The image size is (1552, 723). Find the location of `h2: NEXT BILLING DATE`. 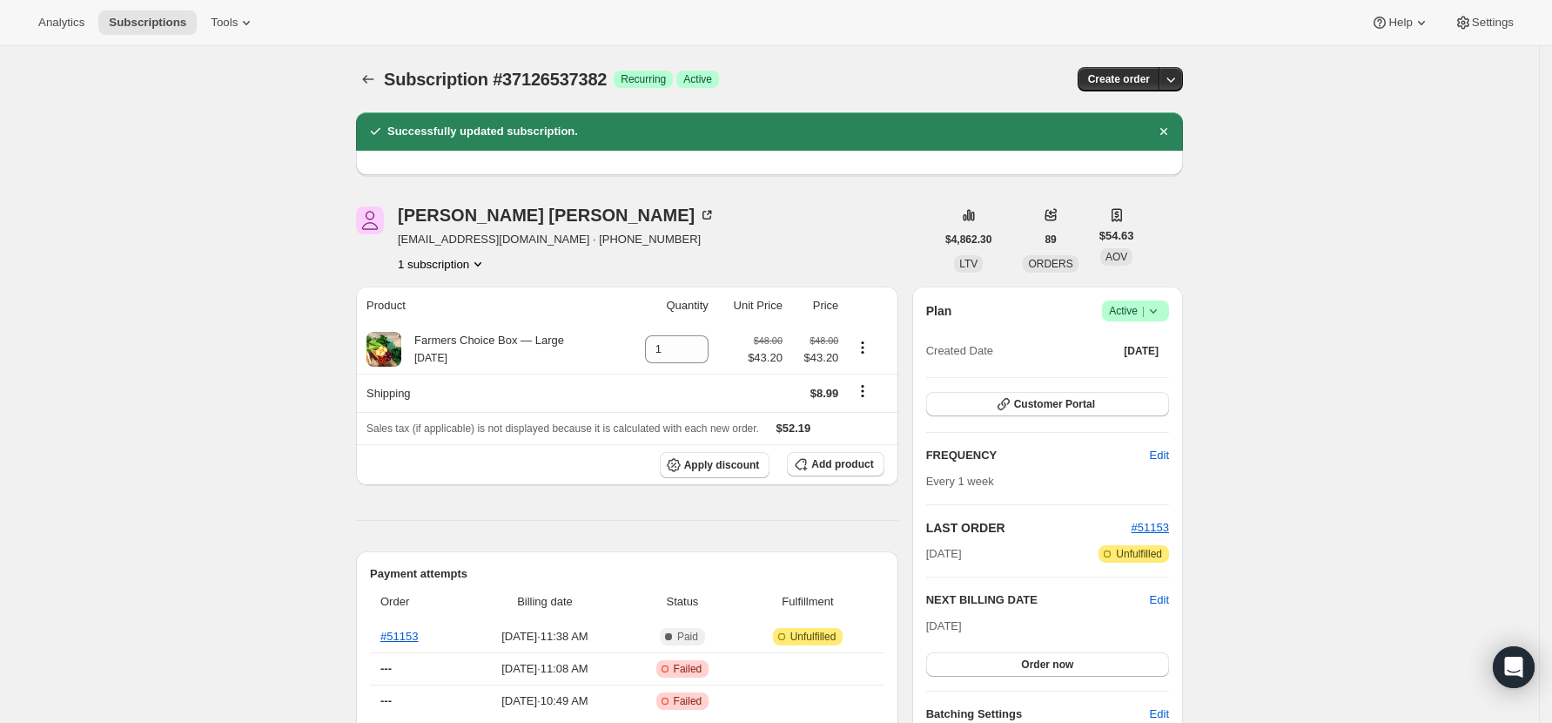

h2: NEXT BILLING DATE is located at coordinates (1038, 600).